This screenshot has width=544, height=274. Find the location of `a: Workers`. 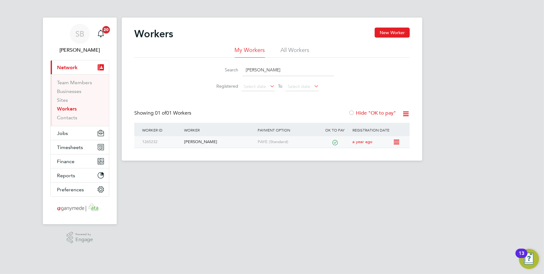

a: Workers is located at coordinates (67, 109).